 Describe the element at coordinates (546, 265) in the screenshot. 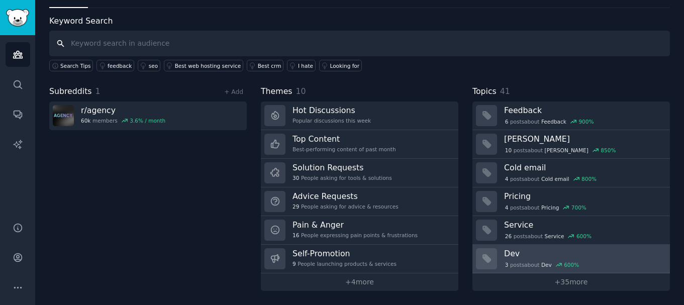

I see `span: Dev` at that location.